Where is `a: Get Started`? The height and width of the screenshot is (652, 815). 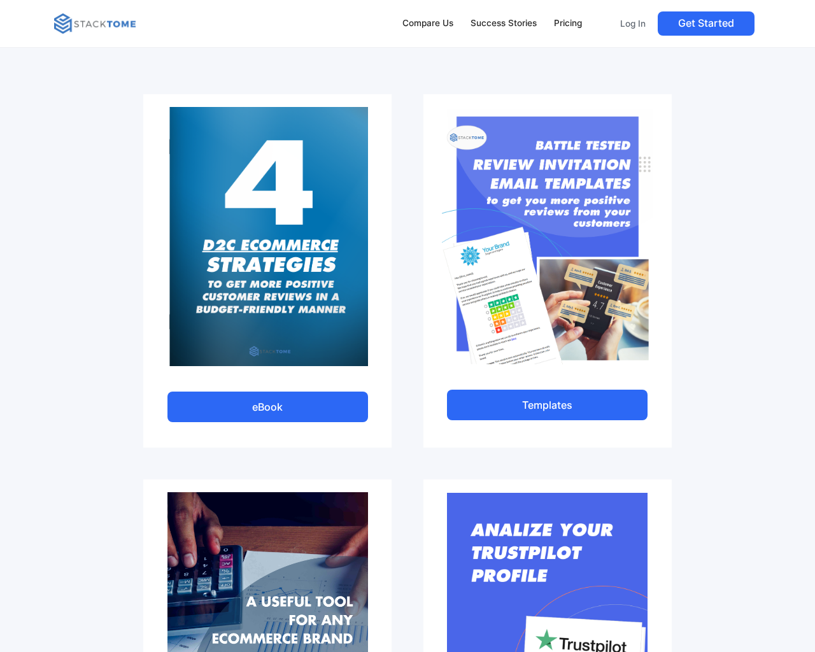
a: Get Started is located at coordinates (706, 24).